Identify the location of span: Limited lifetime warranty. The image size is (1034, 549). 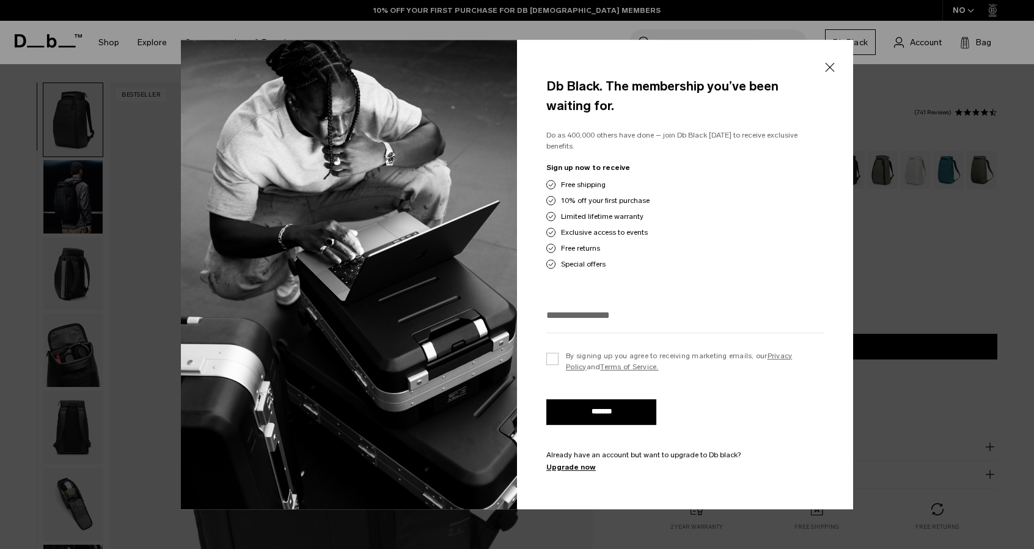
(602, 216).